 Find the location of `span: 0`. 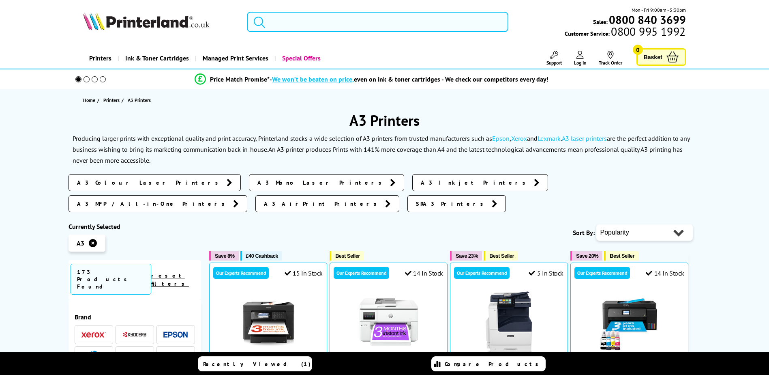

span: 0 is located at coordinates (638, 49).